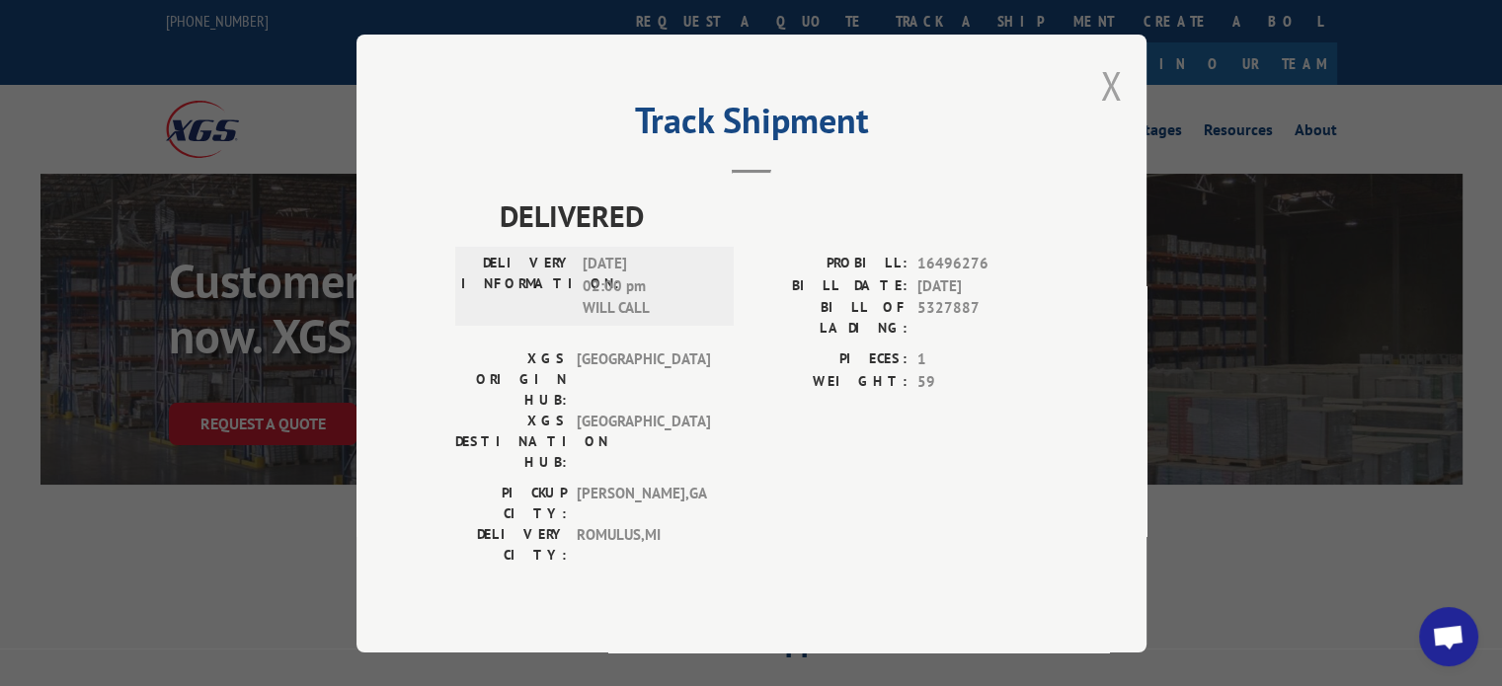 Image resolution: width=1502 pixels, height=686 pixels. I want to click on label: BILL DATE:, so click(829, 285).